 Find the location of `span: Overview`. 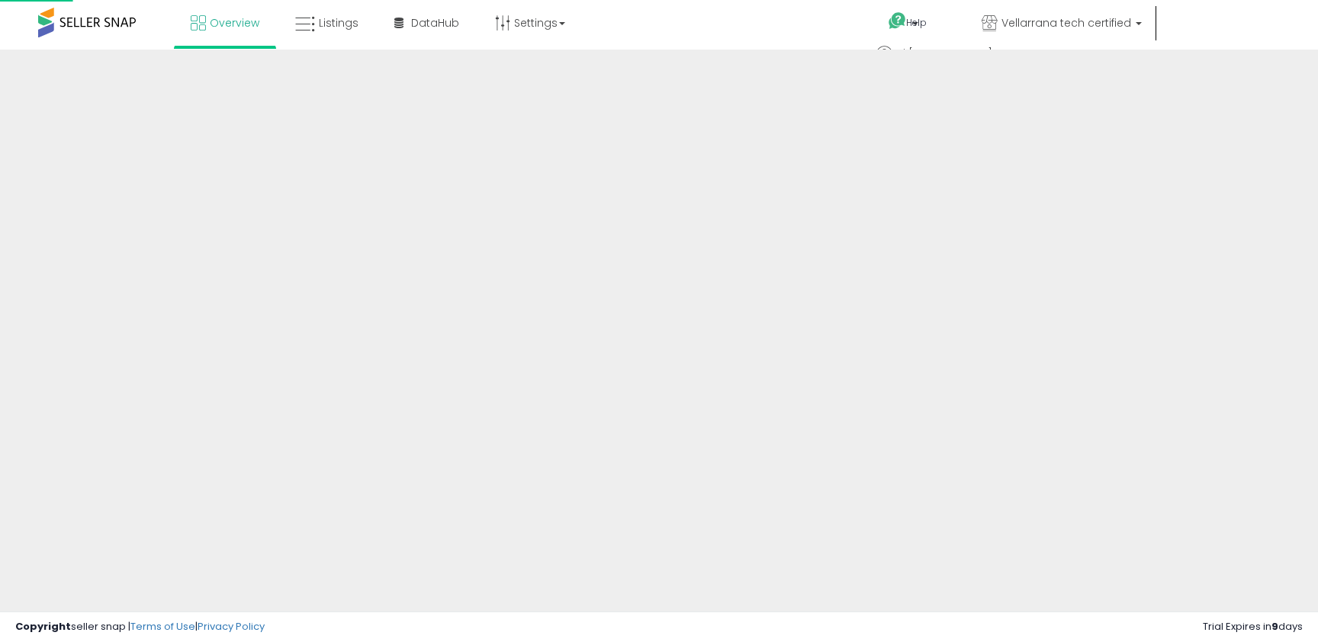

span: Overview is located at coordinates (234, 23).